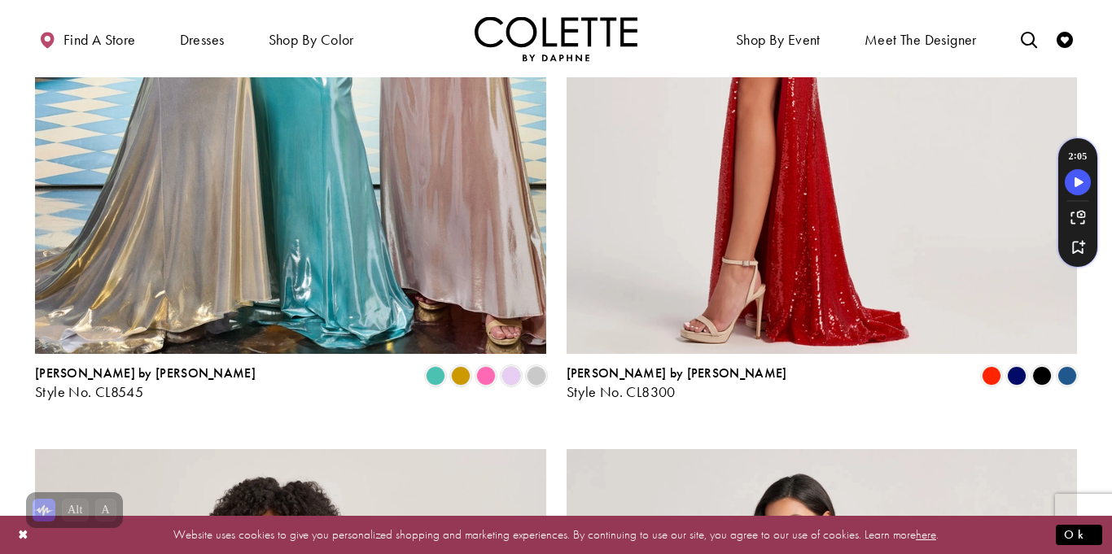  Describe the element at coordinates (87, 38) in the screenshot. I see `a: Find a store` at that location.